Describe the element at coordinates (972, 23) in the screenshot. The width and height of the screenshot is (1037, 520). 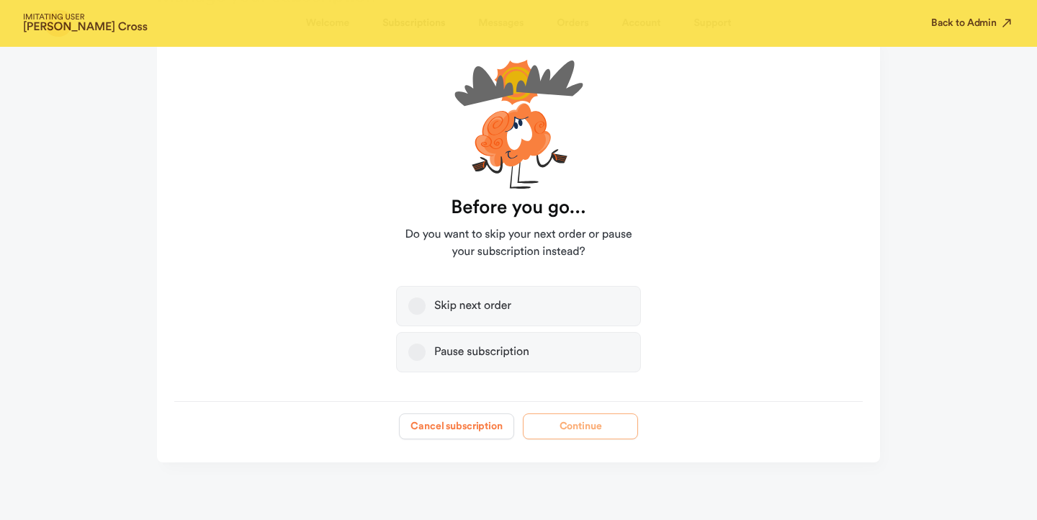
I see `button: Back to Admin` at that location.